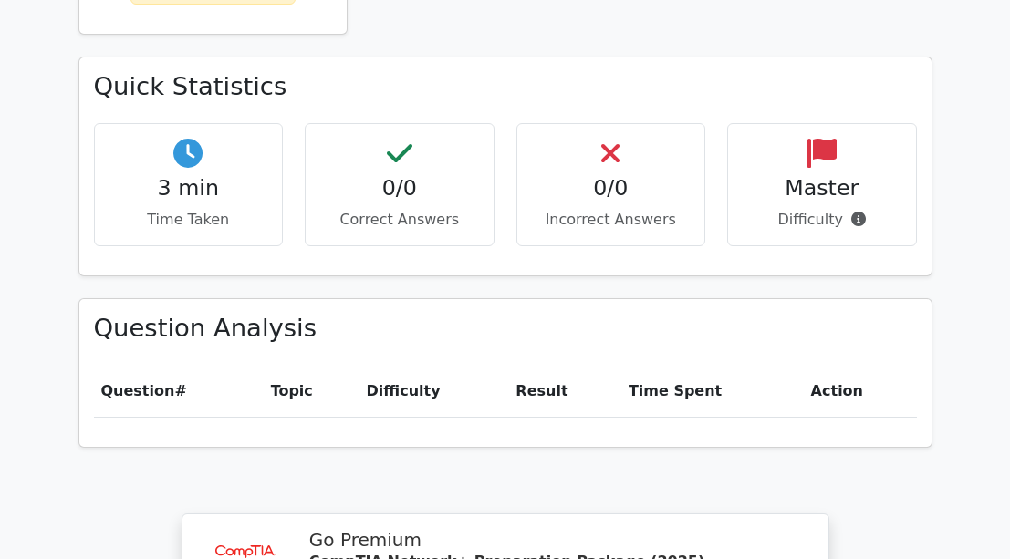 This screenshot has height=559, width=1010. What do you see at coordinates (311, 392) in the screenshot?
I see `th: Topic` at bounding box center [311, 392].